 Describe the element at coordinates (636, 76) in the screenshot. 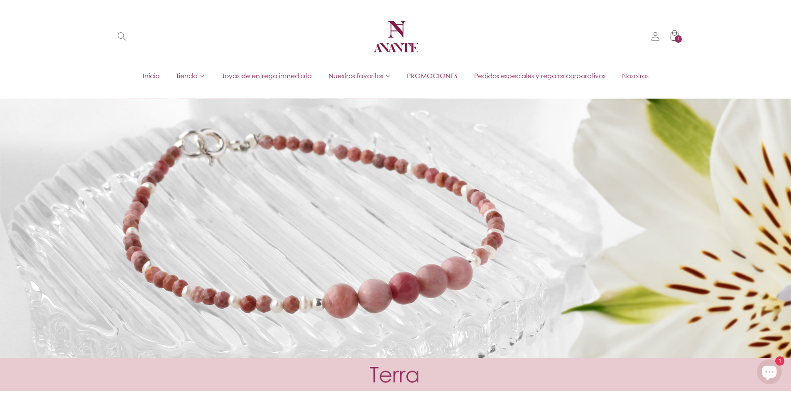

I see `span: Nosotros` at that location.